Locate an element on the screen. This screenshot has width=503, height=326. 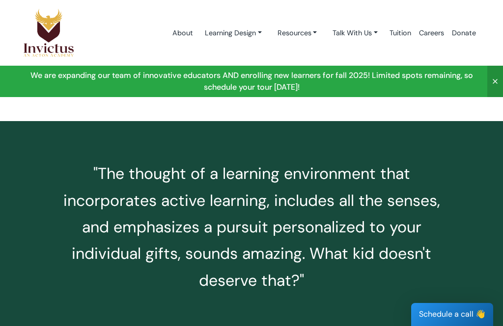
a: Talk With Us is located at coordinates (355, 33).